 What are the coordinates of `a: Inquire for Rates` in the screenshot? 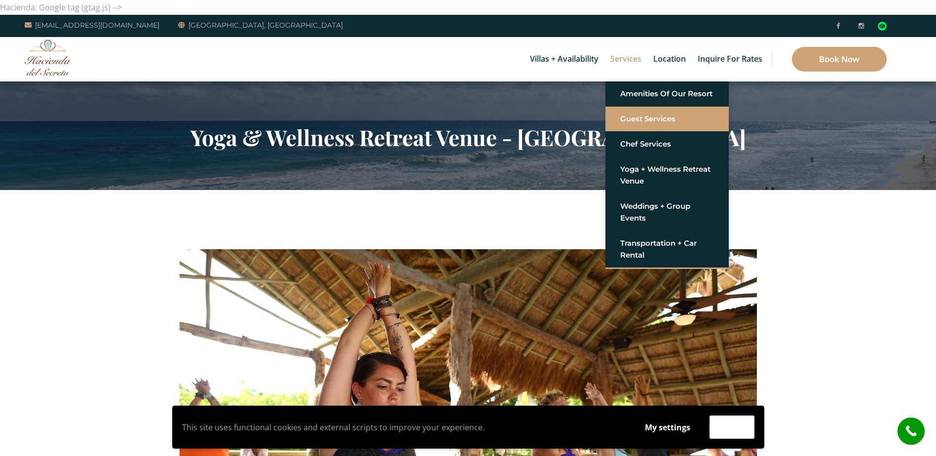 It's located at (730, 59).